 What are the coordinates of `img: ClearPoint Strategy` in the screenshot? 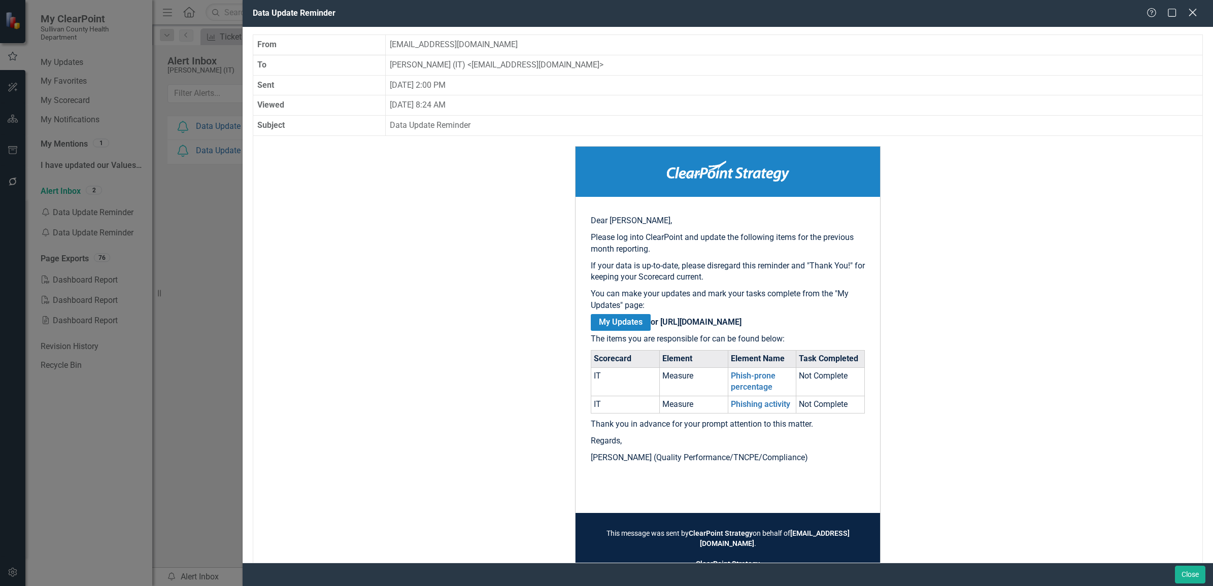 It's located at (728, 171).